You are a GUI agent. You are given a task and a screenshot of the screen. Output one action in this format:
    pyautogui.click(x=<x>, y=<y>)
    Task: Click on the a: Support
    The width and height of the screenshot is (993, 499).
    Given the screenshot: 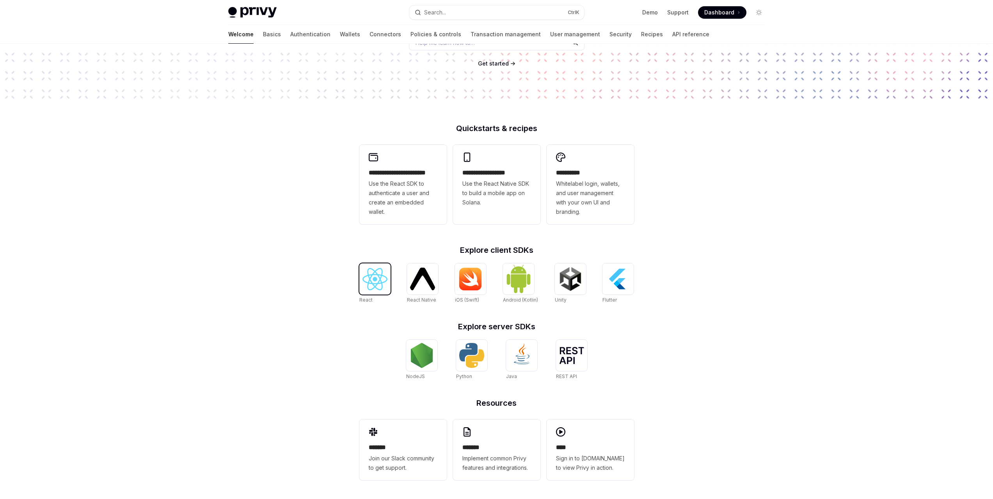 What is the action you would take?
    pyautogui.click(x=678, y=12)
    